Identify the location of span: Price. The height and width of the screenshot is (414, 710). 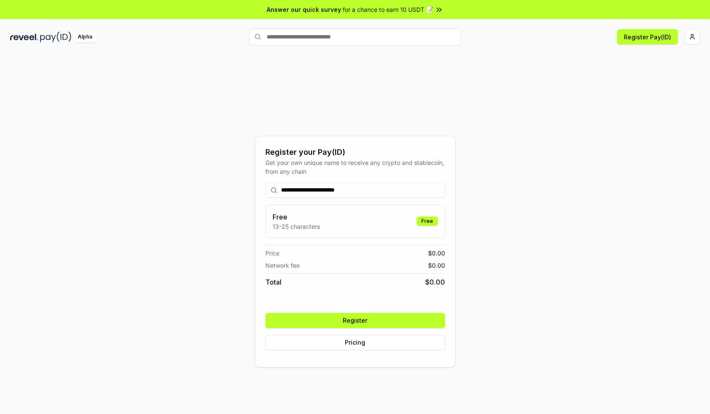
(272, 253).